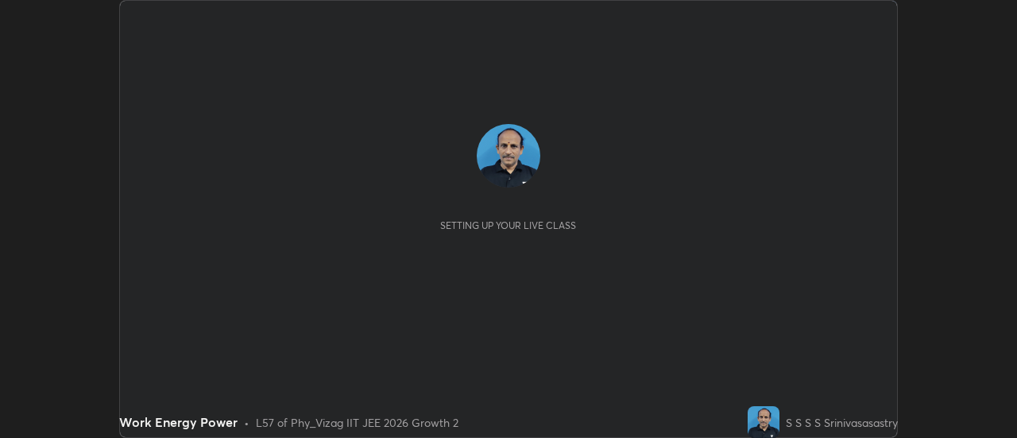  What do you see at coordinates (841, 422) in the screenshot?
I see `div: S S S S Srinivasasastry` at bounding box center [841, 422].